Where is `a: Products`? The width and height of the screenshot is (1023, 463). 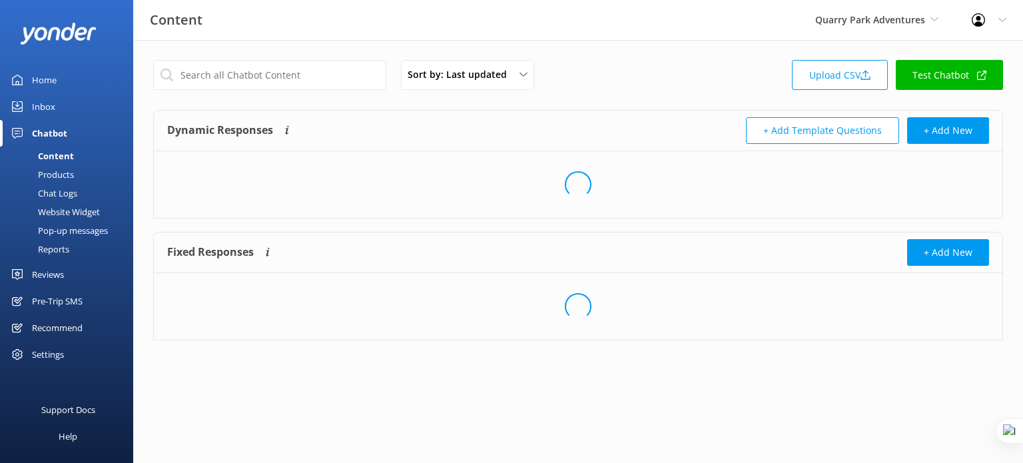
a: Products is located at coordinates (71, 175).